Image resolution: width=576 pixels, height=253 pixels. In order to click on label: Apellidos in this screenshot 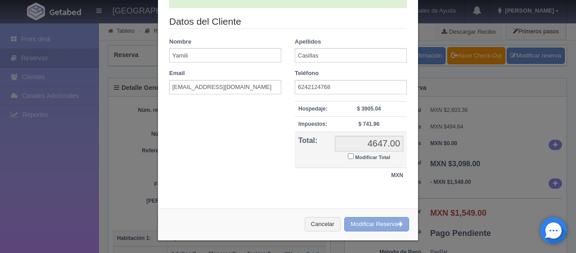, I will do `click(308, 42)`.